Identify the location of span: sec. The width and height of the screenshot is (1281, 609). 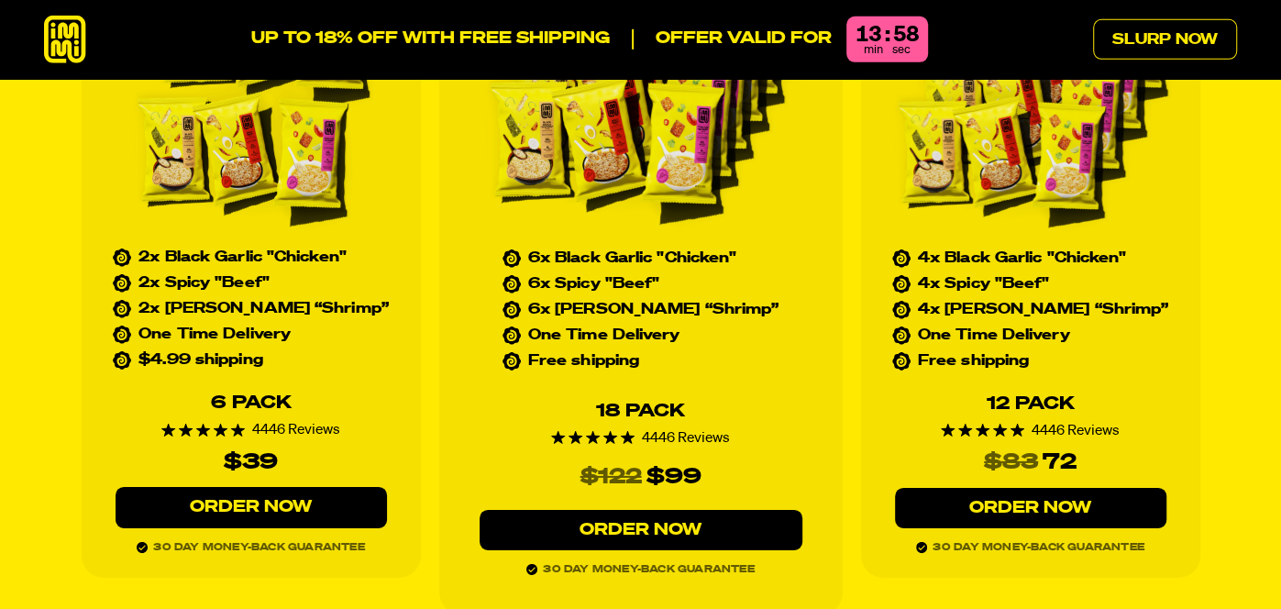
(901, 50).